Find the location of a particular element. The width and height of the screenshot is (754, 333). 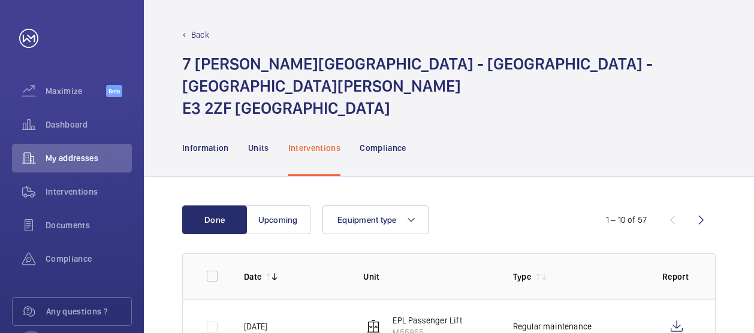

p: Interventions is located at coordinates (315, 148).